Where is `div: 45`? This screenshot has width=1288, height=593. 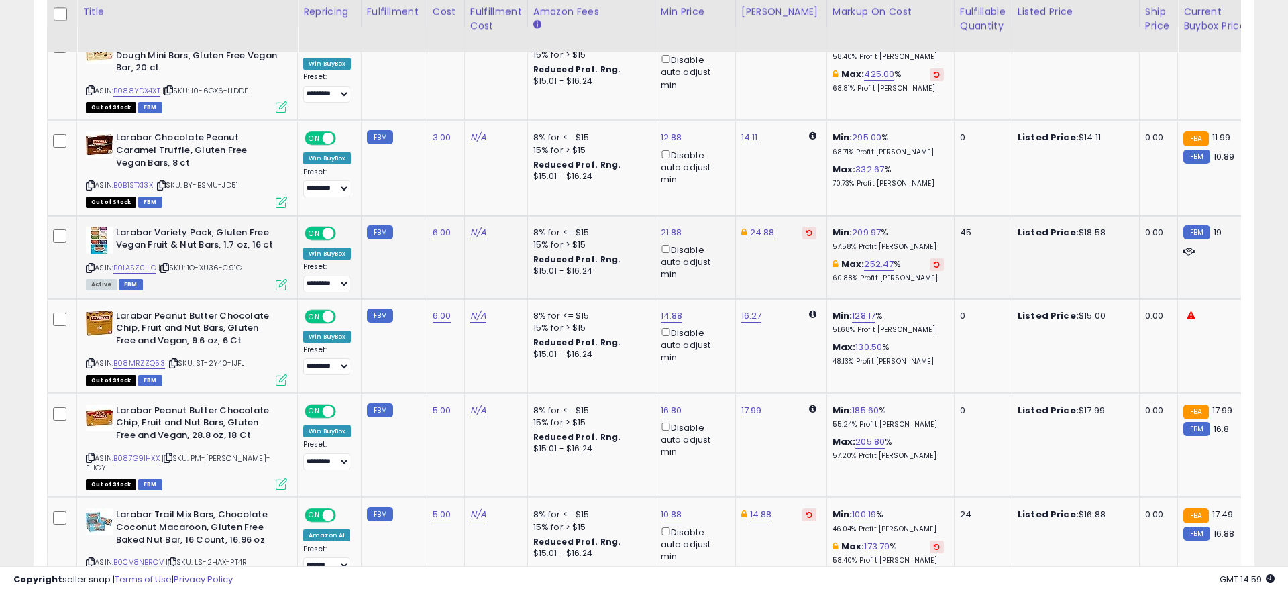 div: 45 is located at coordinates (981, 233).